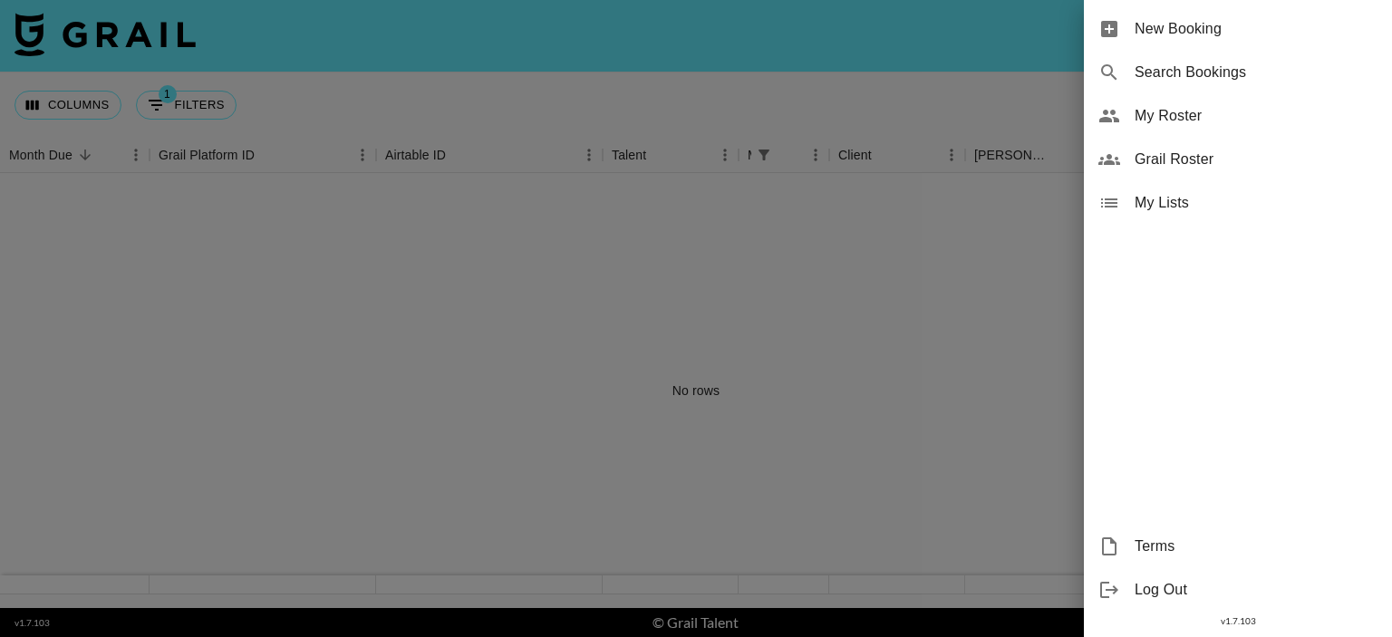 The image size is (1392, 637). I want to click on span: Search Bookings, so click(1256, 72).